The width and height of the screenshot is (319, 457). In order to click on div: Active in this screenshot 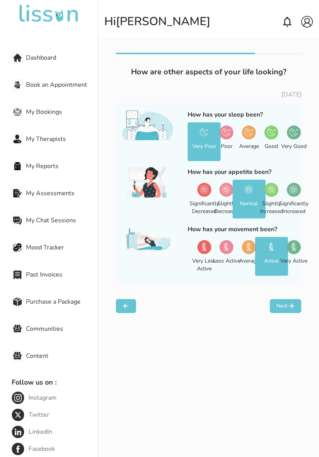, I will do `click(271, 261)`.